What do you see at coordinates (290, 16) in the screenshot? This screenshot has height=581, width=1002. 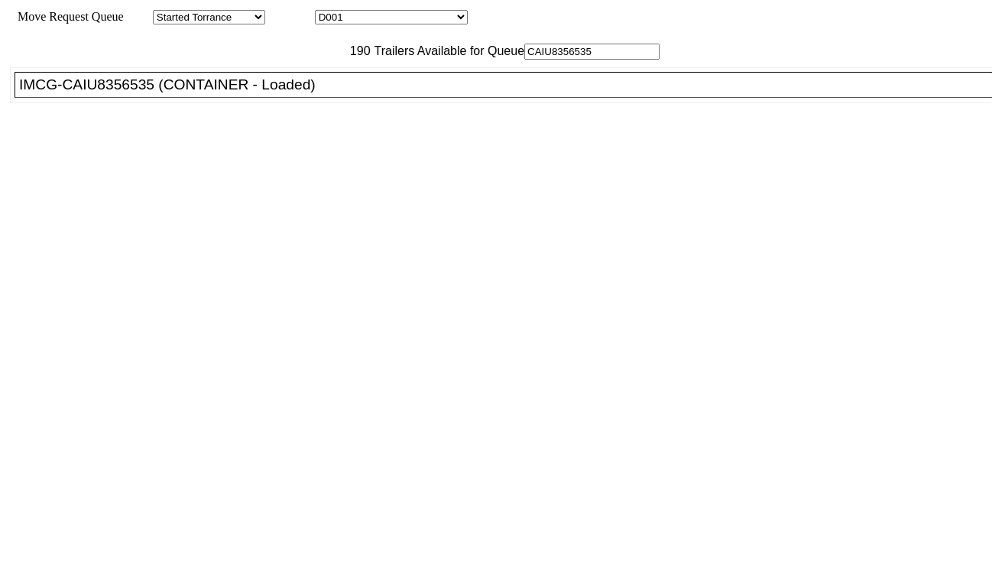 I see `span: Location` at bounding box center [290, 16].